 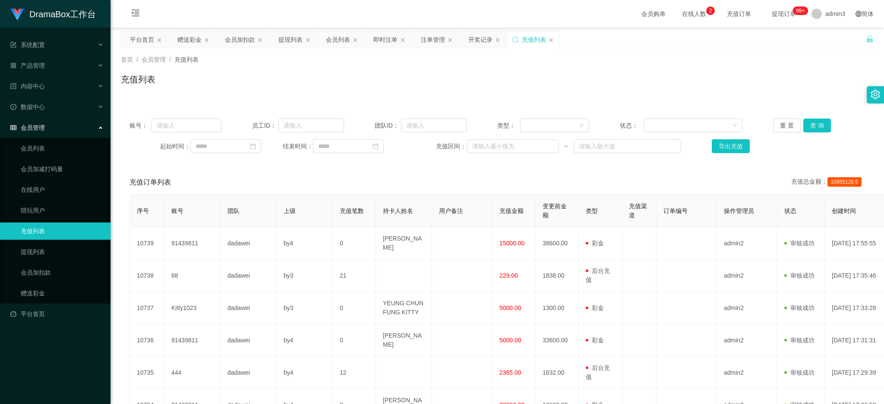 What do you see at coordinates (142, 40) in the screenshot?
I see `div: 平台首页` at bounding box center [142, 40].